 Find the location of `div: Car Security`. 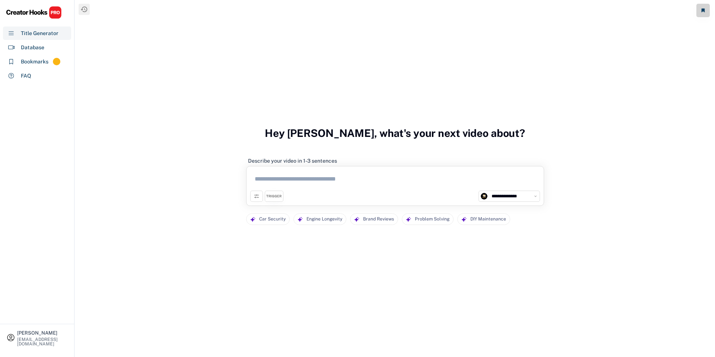

div: Car Security is located at coordinates (272, 219).